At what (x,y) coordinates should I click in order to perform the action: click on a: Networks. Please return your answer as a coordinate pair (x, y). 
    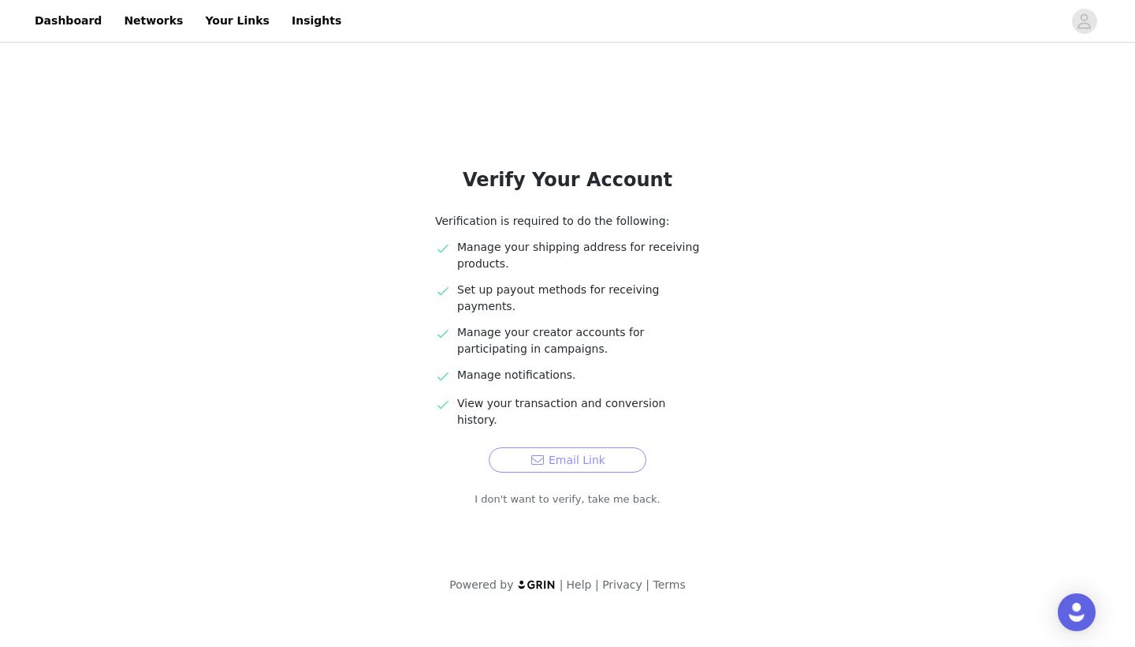
    Looking at the image, I should click on (153, 20).